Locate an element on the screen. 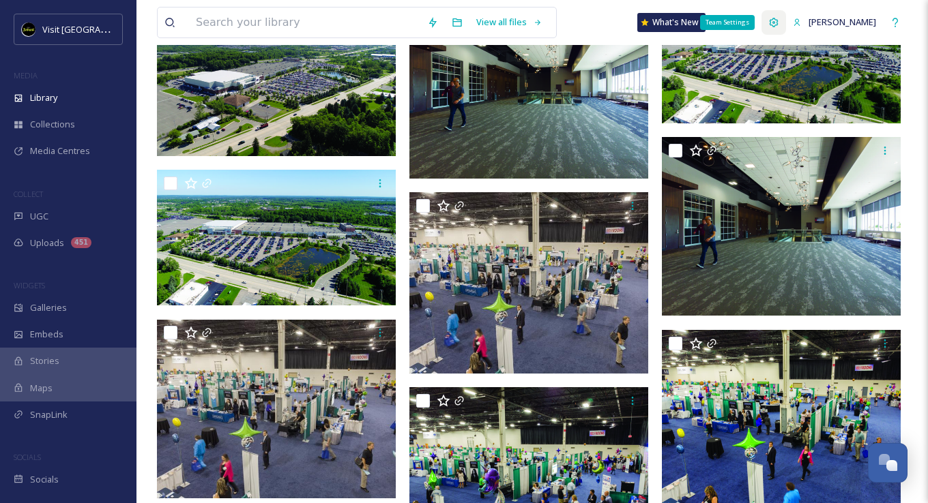  button: Open Chat is located at coordinates (887, 463).